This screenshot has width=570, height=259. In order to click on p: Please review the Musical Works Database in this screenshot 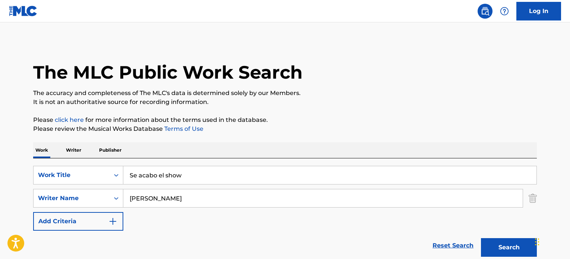, I will do `click(285, 129)`.